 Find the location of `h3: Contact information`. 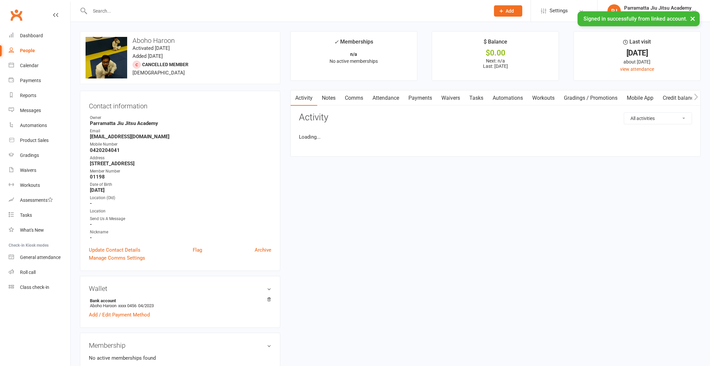

h3: Contact information is located at coordinates (180, 105).